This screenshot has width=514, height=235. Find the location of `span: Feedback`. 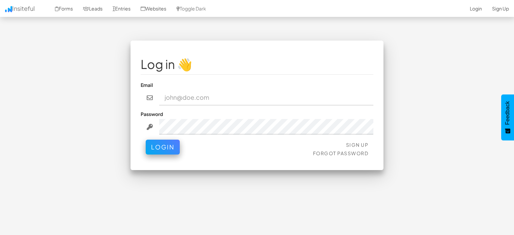

span: Feedback is located at coordinates (508, 113).